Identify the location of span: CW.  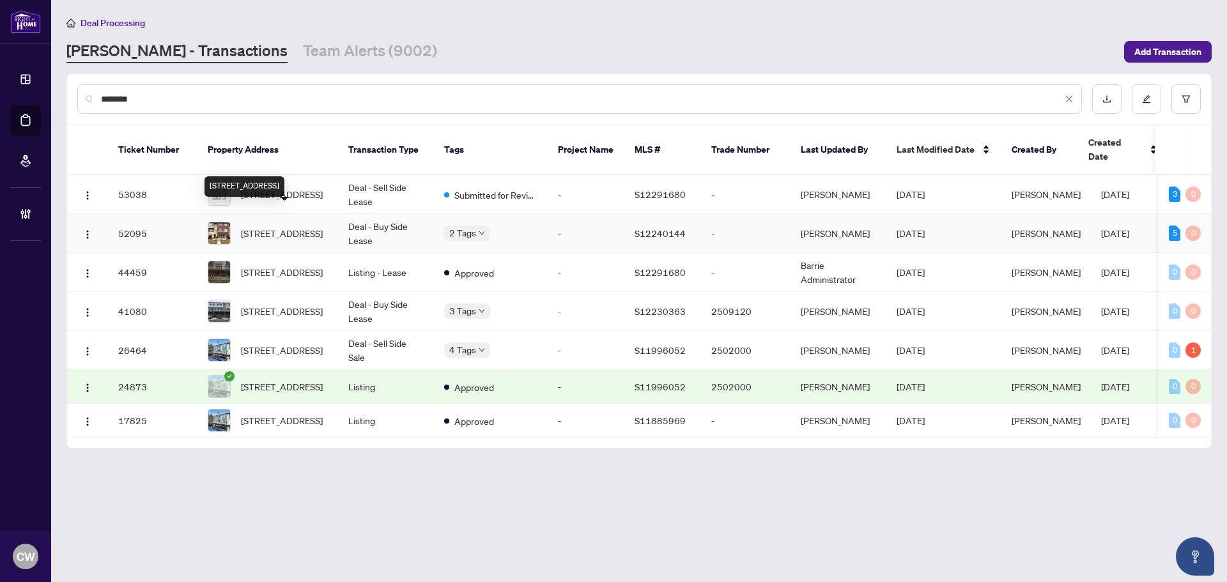
(26, 557).